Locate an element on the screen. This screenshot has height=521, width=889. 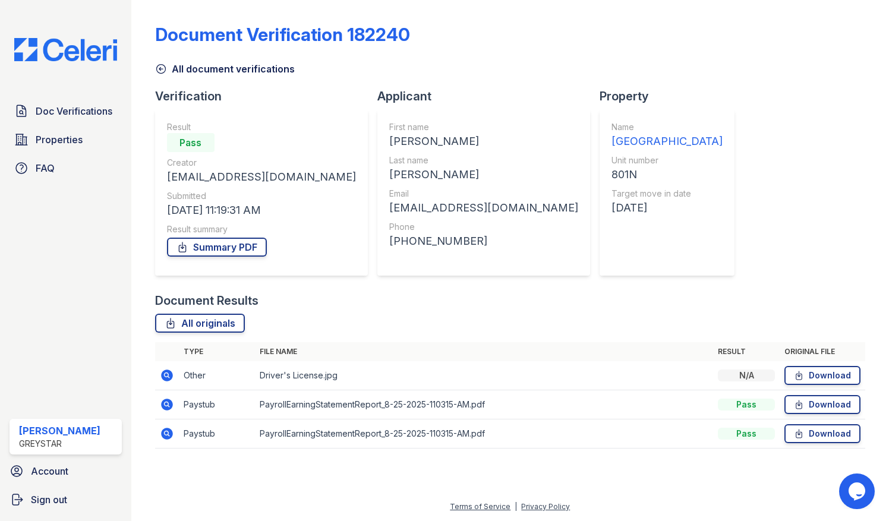
span: Sign out is located at coordinates (49, 500).